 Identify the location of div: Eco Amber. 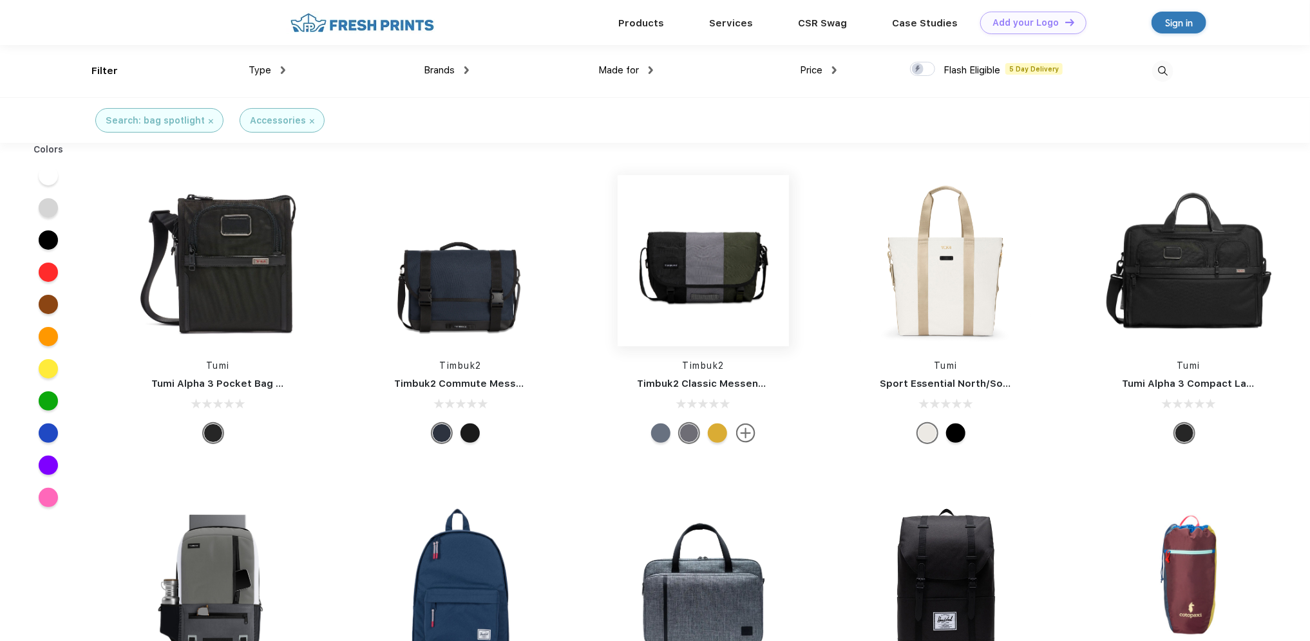
(717, 433).